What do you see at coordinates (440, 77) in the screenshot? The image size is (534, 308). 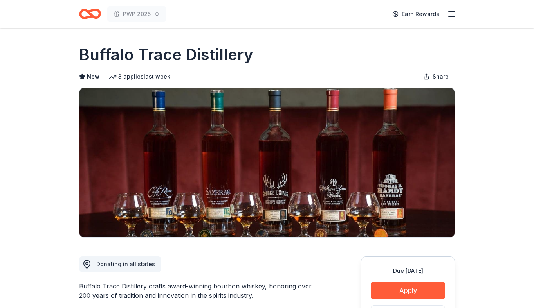 I see `span: Share` at bounding box center [440, 77].